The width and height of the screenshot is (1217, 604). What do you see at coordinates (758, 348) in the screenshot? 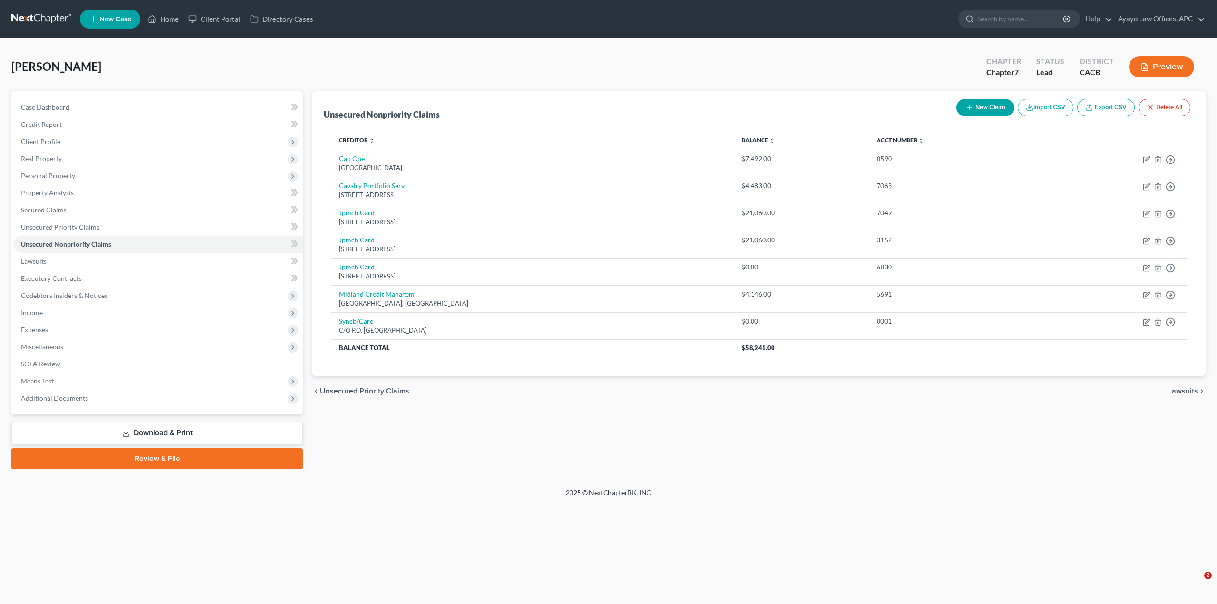
I see `span: $58,241.00` at bounding box center [758, 348].